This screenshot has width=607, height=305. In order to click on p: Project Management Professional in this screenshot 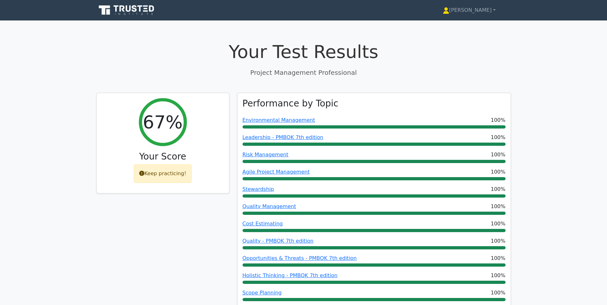, I will do `click(304, 73)`.